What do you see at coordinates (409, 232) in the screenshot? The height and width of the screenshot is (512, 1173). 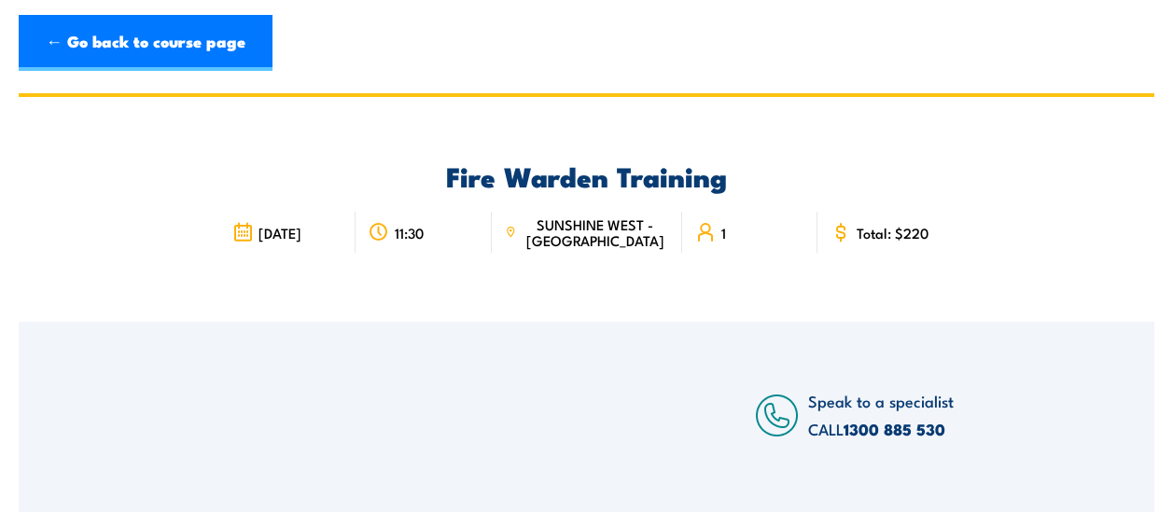 I see `span: 11:30` at bounding box center [409, 232].